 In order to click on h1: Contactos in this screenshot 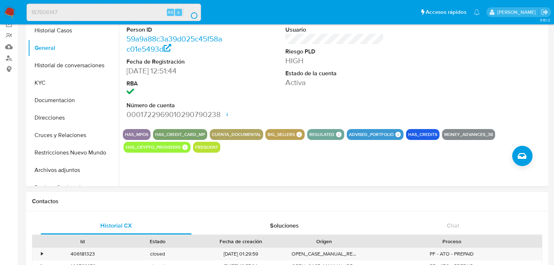, I will do `click(287, 201)`.